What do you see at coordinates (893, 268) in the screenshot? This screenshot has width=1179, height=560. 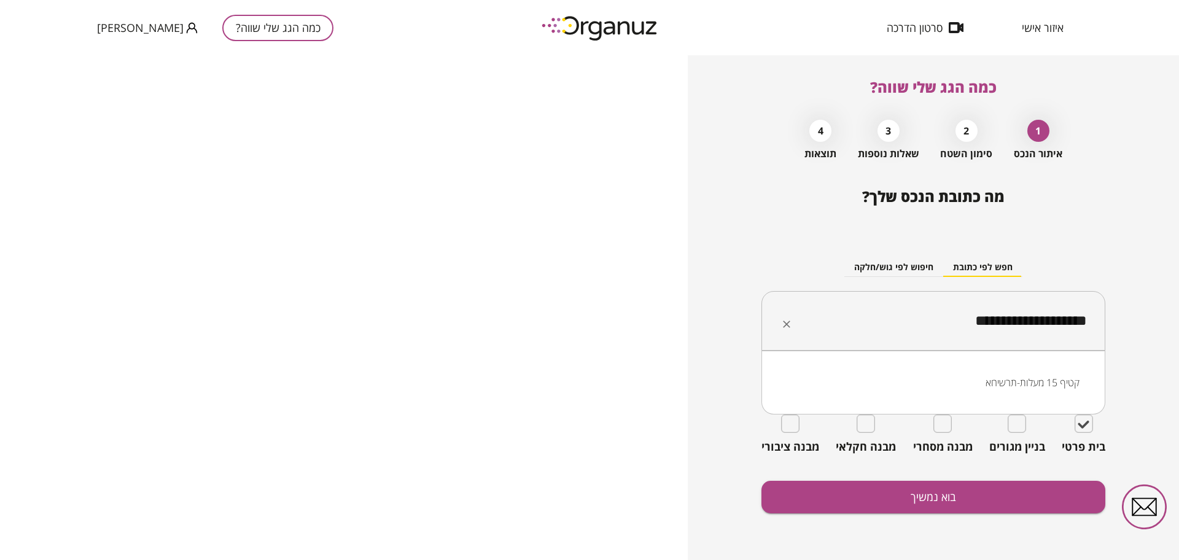 I see `button: חיפוש לפי גוש/חלקה` at bounding box center [893, 268].